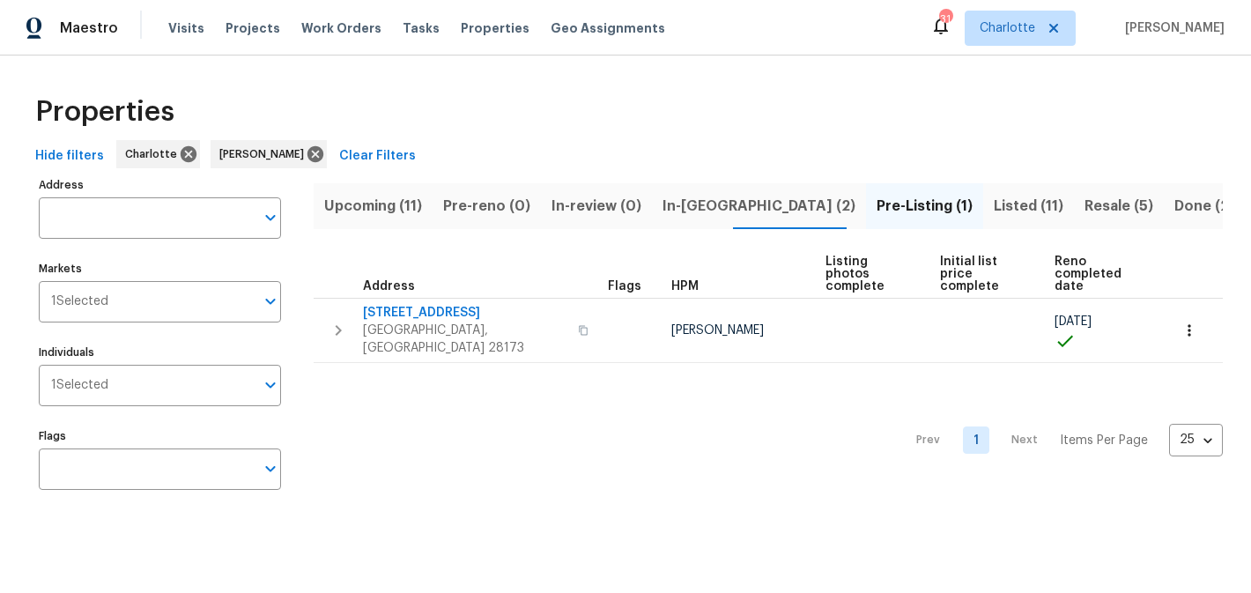  I want to click on span: Geo Assignments, so click(608, 28).